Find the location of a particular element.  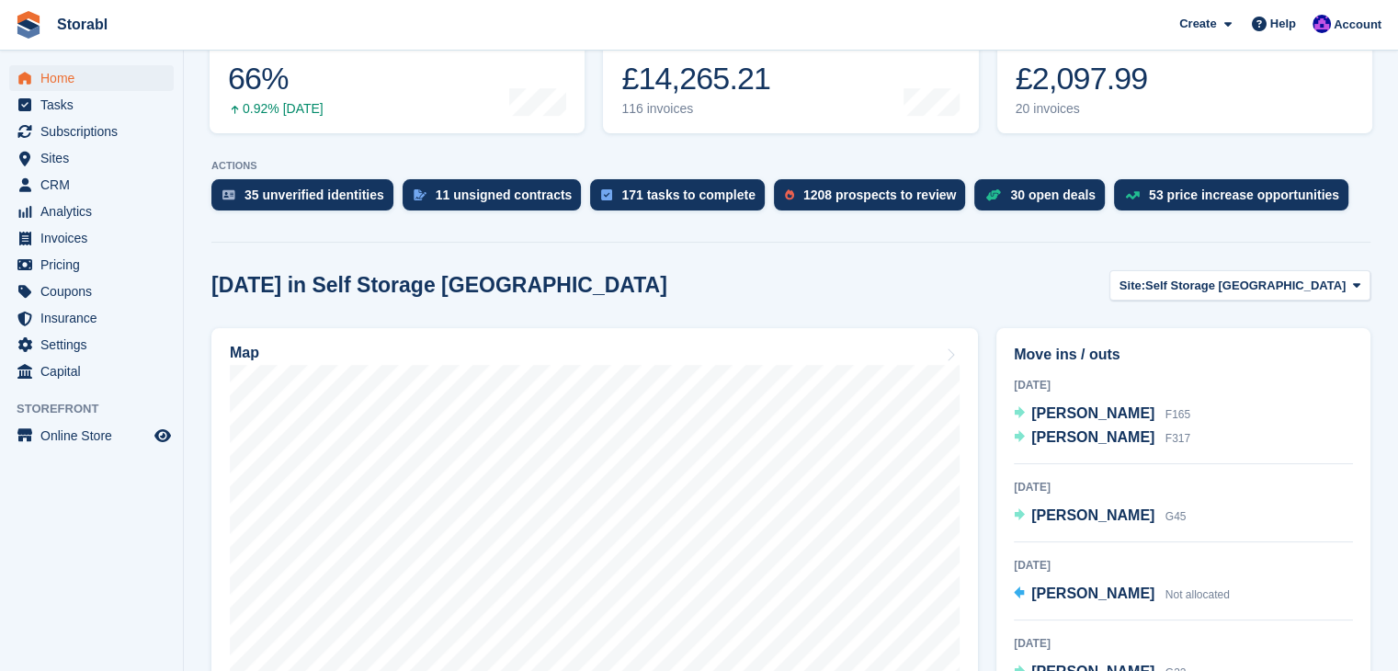

a: 53 price increase opportunities is located at coordinates (1235, 199).